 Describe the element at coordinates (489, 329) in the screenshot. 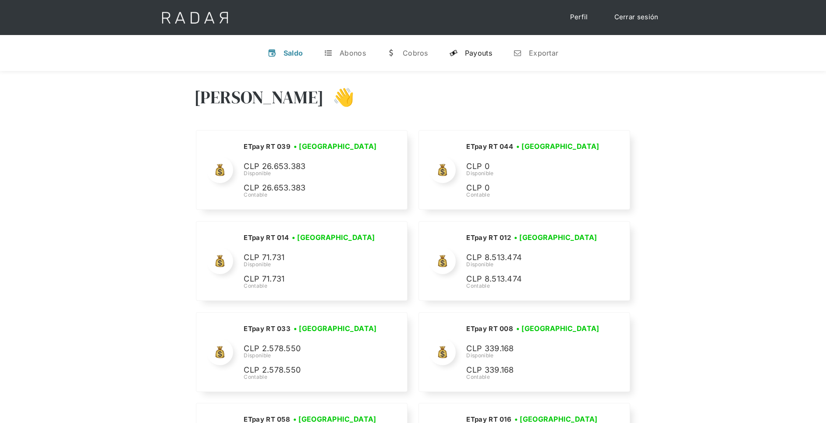

I see `h2: ETpay RT 008` at that location.